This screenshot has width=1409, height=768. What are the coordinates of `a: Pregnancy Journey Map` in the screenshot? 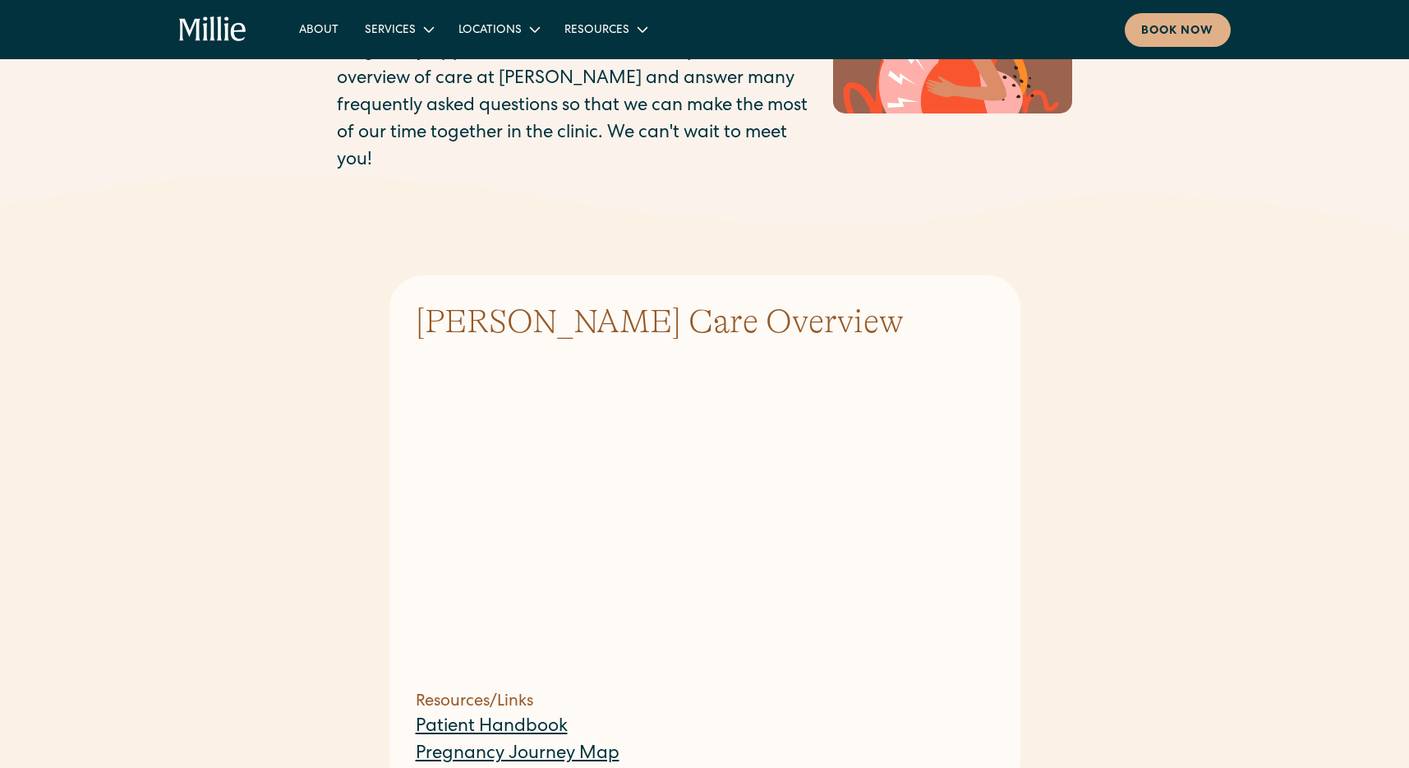 It's located at (518, 754).